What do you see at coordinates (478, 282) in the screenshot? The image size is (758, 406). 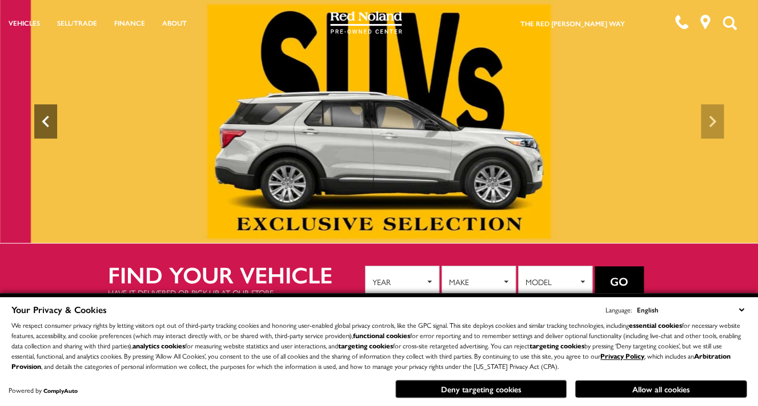 I see `button: Make` at bounding box center [478, 282].